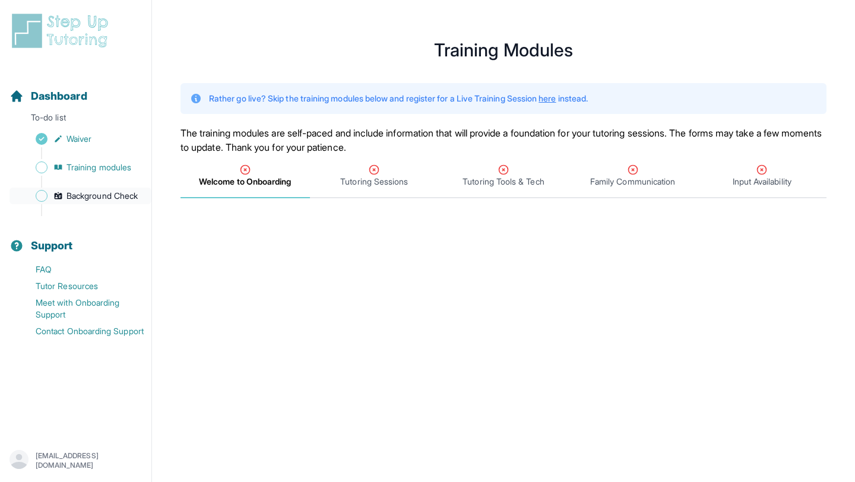 Image resolution: width=855 pixels, height=482 pixels. What do you see at coordinates (48, 96) in the screenshot?
I see `a: Dashboard` at bounding box center [48, 96].